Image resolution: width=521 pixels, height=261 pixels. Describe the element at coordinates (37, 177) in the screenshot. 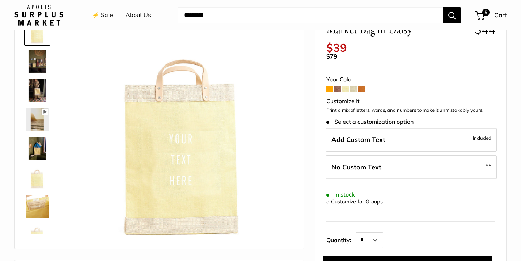

I see `img: description_Seal of authenticity printed on the backside of every bag.` at that location.